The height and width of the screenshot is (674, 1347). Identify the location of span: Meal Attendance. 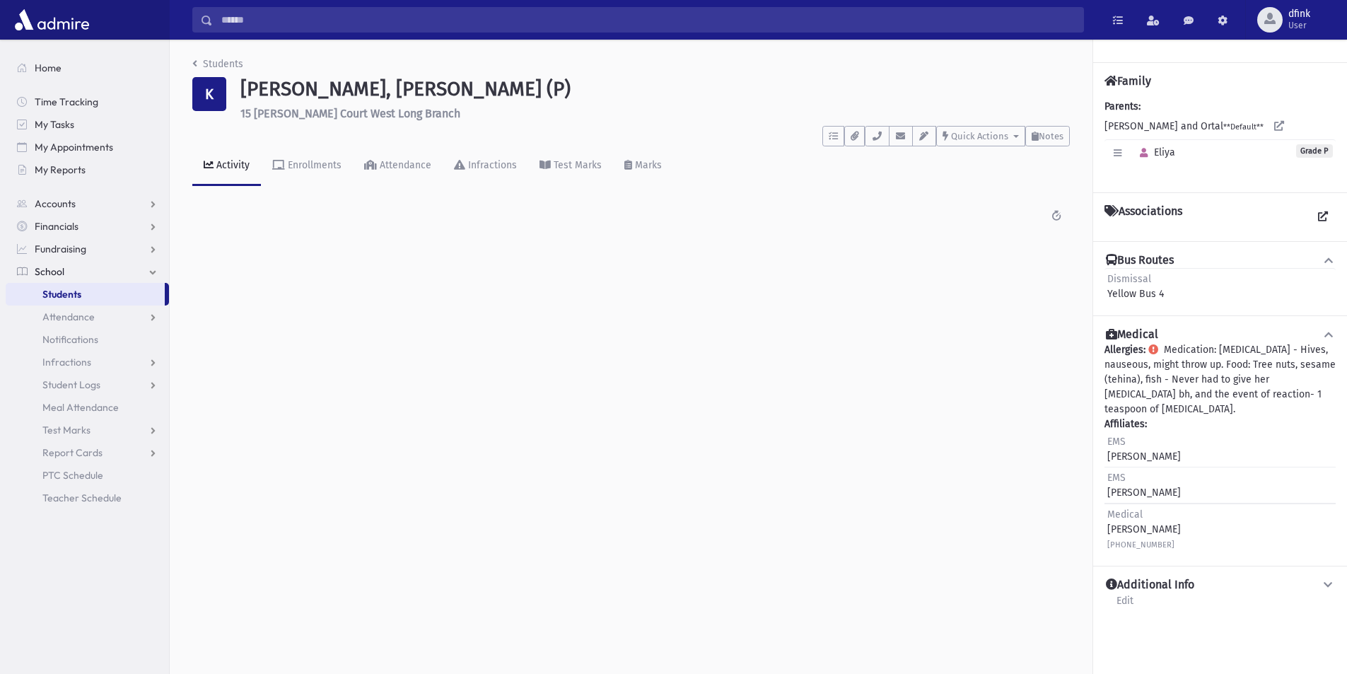
(81, 407).